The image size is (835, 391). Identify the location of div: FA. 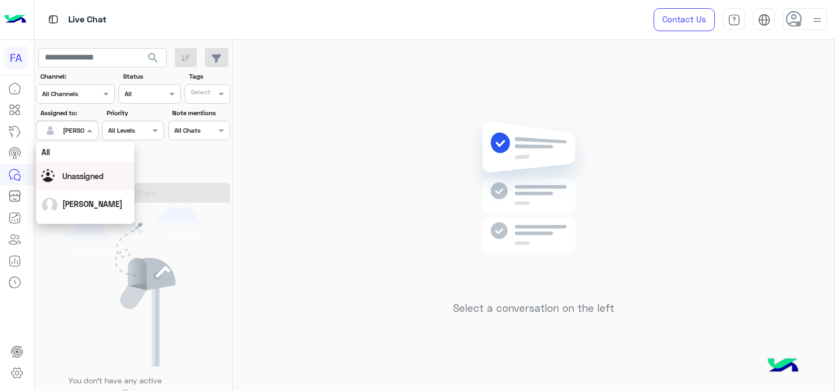
(16, 57).